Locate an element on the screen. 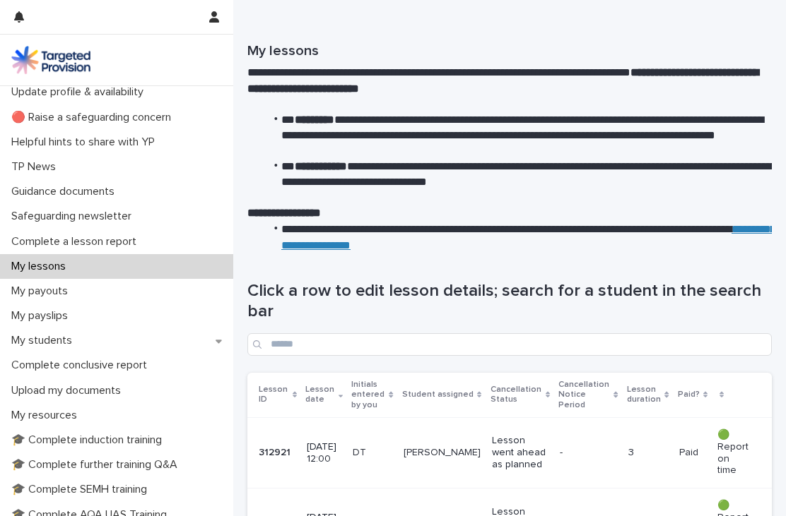 The width and height of the screenshot is (786, 516). p: My resources is located at coordinates (47, 415).